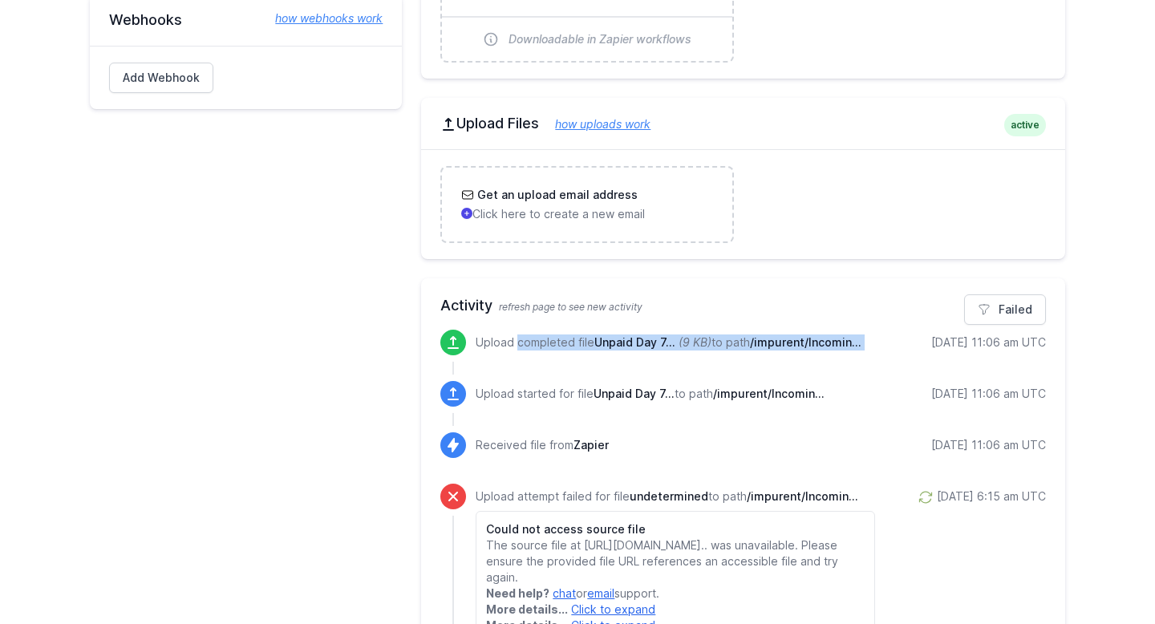 The image size is (1155, 624). What do you see at coordinates (1005, 310) in the screenshot?
I see `a: Failed` at bounding box center [1005, 310].